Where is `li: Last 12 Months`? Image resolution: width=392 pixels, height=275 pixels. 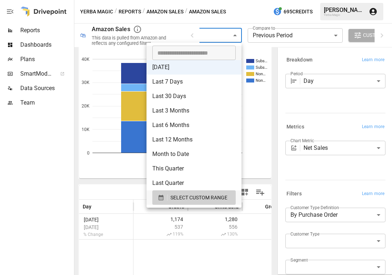 li: Last 12 Months is located at coordinates (194, 140).